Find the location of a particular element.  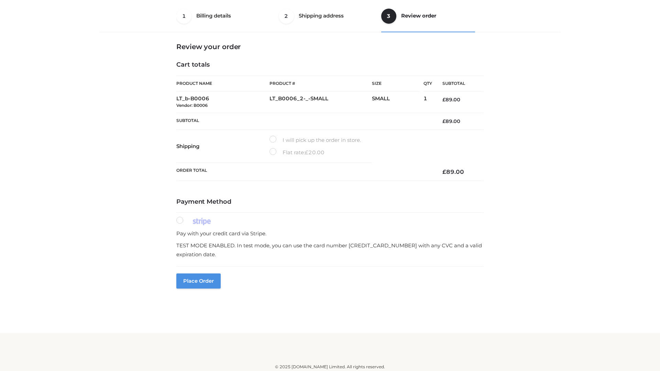

th: Qty is located at coordinates (428, 84).